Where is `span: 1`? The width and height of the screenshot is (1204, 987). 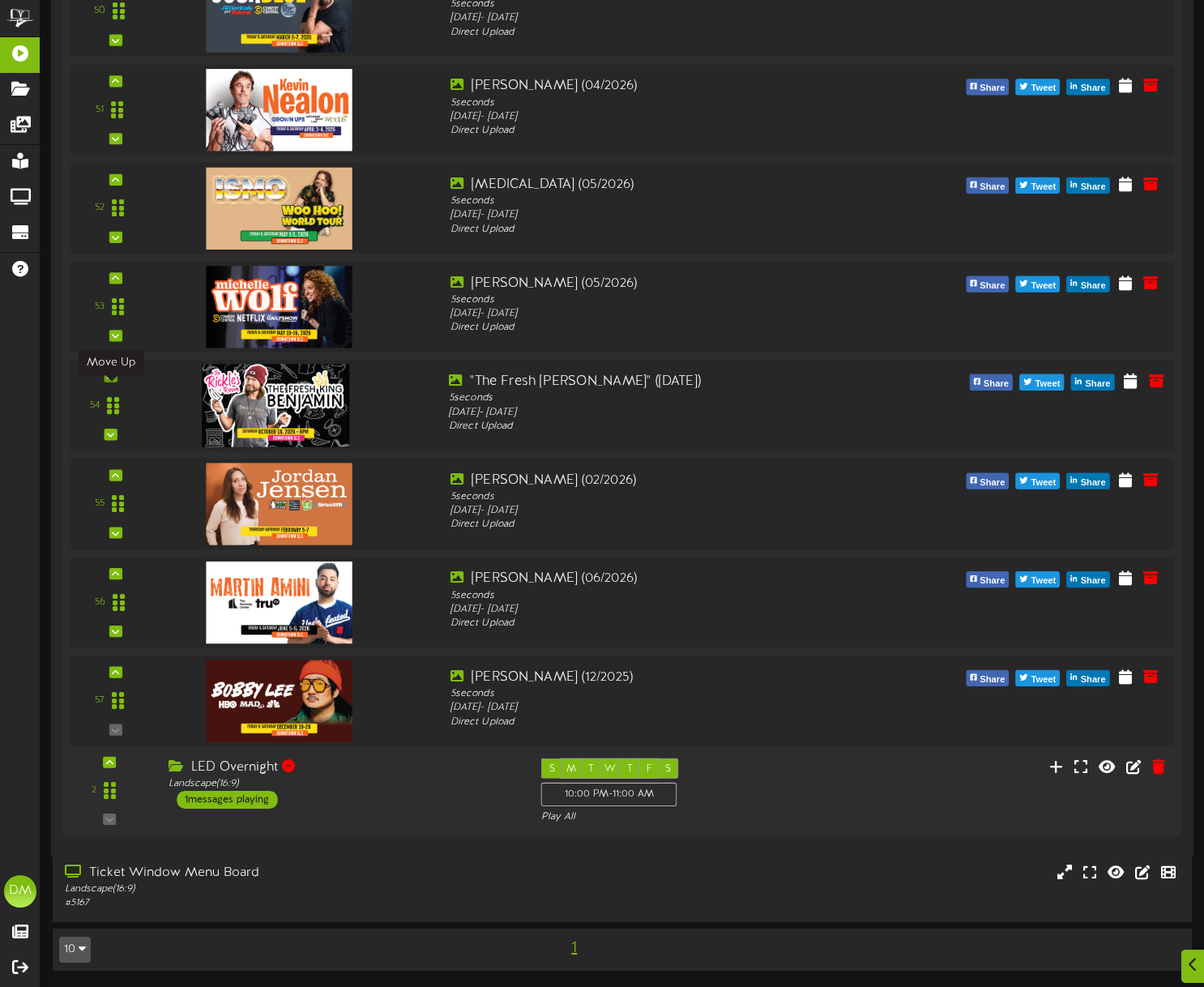 span: 1 is located at coordinates (574, 948).